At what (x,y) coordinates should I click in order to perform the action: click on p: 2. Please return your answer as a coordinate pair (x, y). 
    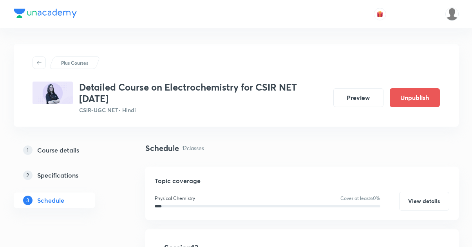
    Looking at the image, I should click on (28, 175).